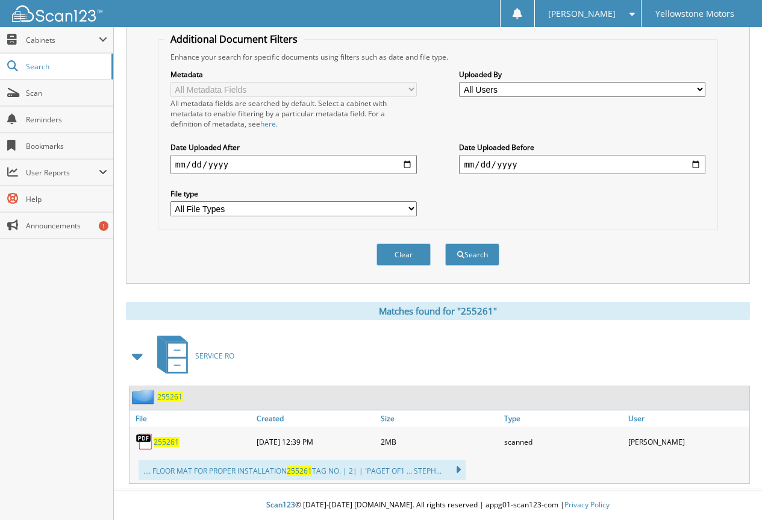 The image size is (762, 520). Describe the element at coordinates (293, 147) in the screenshot. I see `label: Date Uploaded After` at that location.